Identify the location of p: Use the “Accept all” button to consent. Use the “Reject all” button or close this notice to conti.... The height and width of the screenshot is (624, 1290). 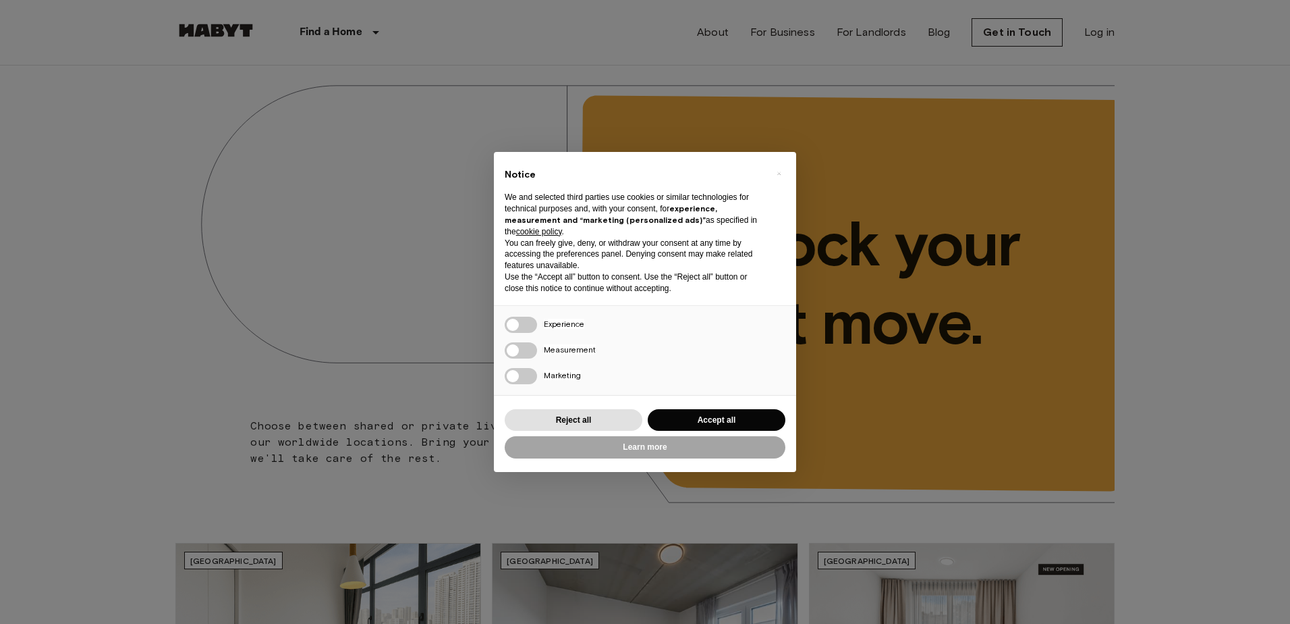
(634, 283).